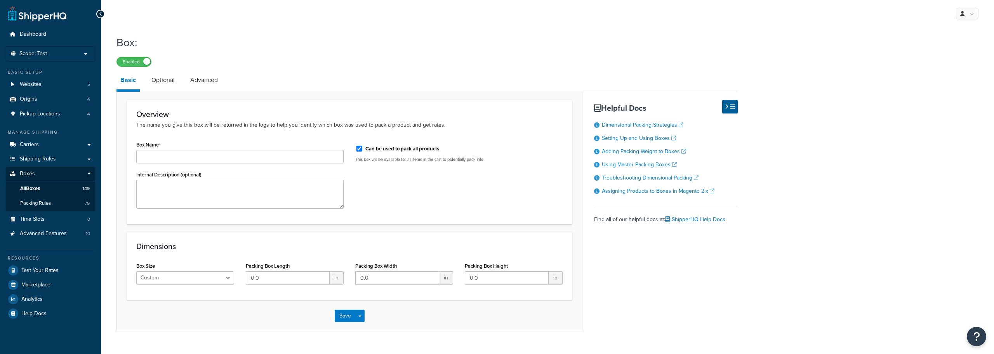 This screenshot has height=354, width=994. What do you see at coordinates (38, 159) in the screenshot?
I see `span: Shipping Rules` at bounding box center [38, 159].